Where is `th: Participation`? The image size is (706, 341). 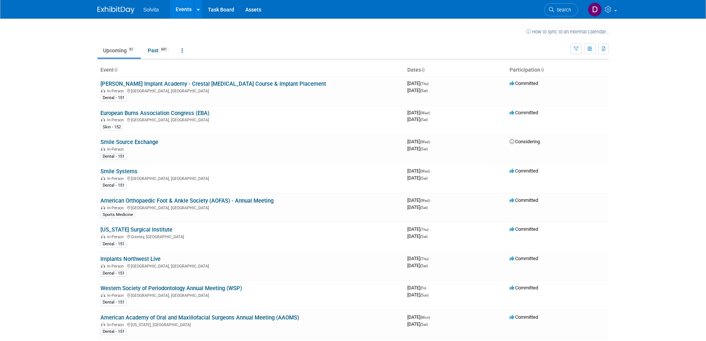 th: Participation is located at coordinates (558, 70).